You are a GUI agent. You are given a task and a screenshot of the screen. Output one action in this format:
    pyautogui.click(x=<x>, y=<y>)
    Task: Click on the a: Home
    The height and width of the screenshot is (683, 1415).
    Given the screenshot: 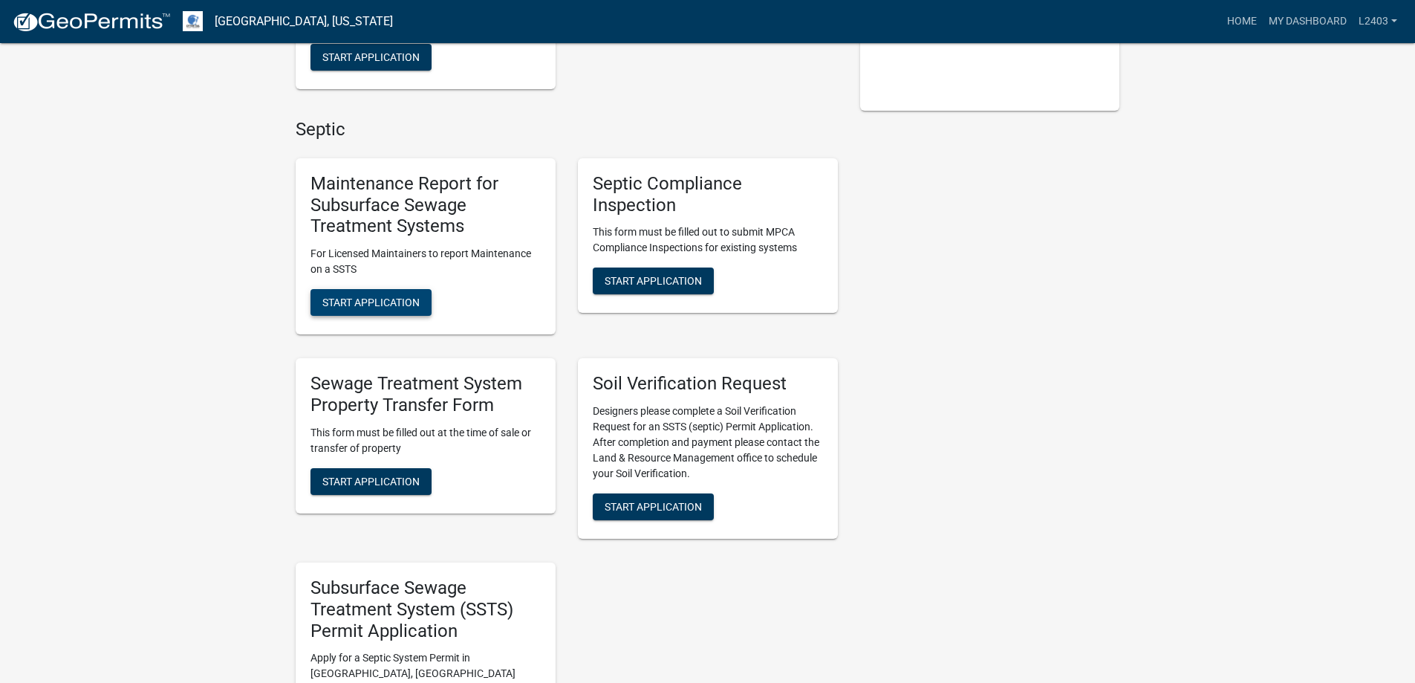 What is the action you would take?
    pyautogui.click(x=1242, y=22)
    